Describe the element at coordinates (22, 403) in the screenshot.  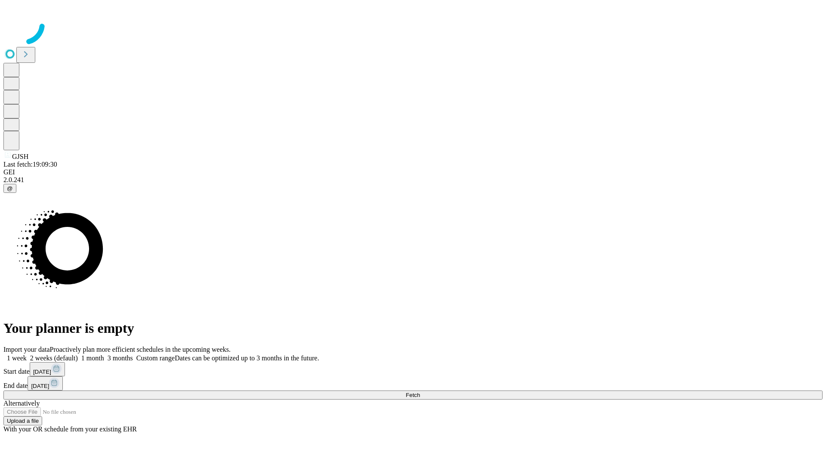
I see `span: Alternatively` at that location.